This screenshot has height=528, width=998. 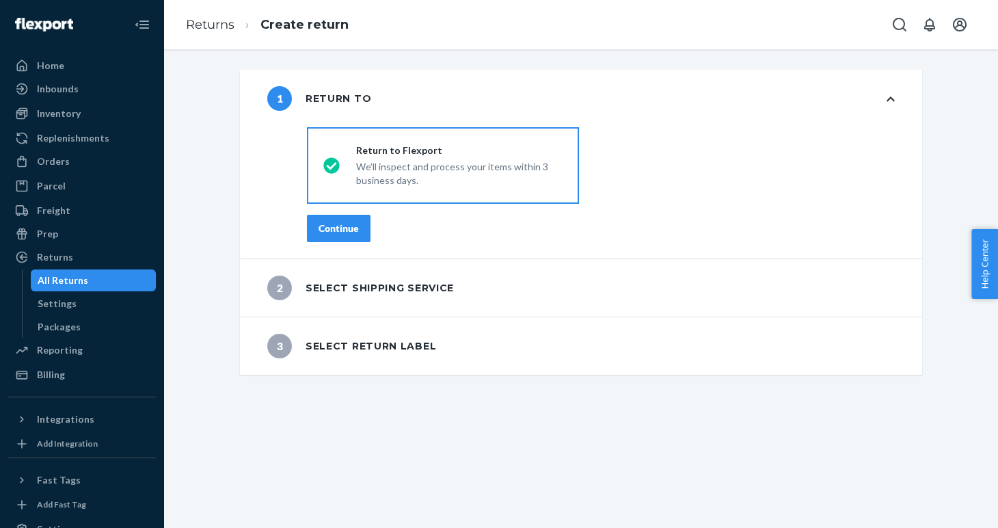 What do you see at coordinates (59, 350) in the screenshot?
I see `div: Reporting` at bounding box center [59, 350].